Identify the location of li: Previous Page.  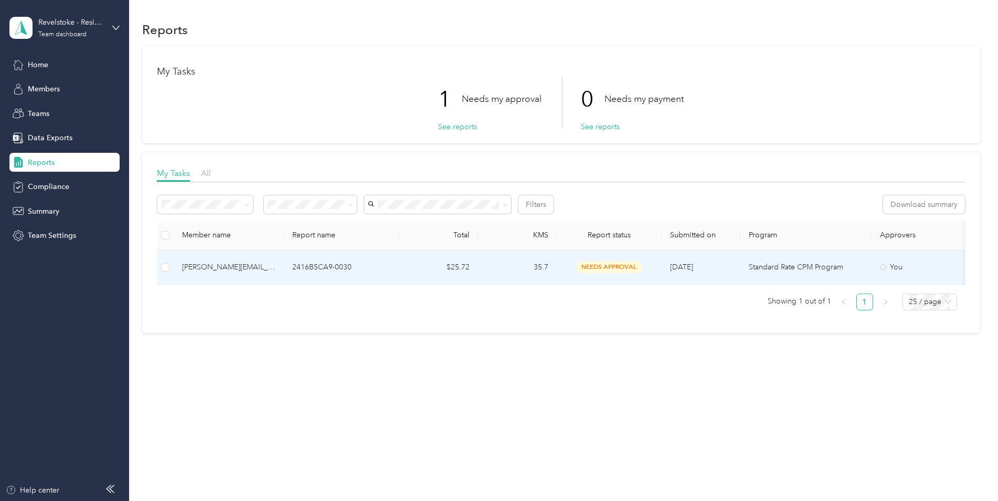
(844, 302).